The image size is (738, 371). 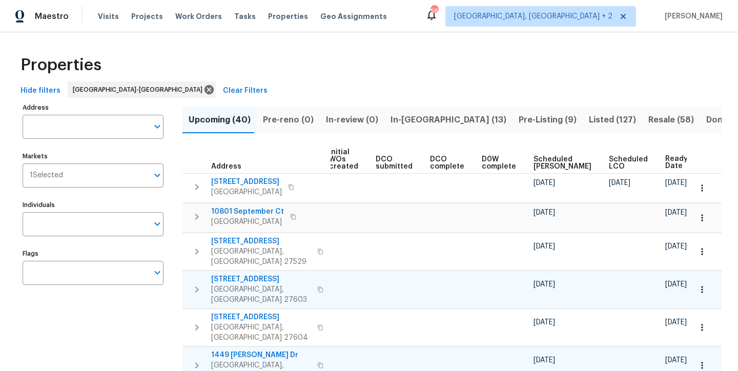 What do you see at coordinates (343, 159) in the screenshot?
I see `span: Initial WOs created` at bounding box center [343, 159].